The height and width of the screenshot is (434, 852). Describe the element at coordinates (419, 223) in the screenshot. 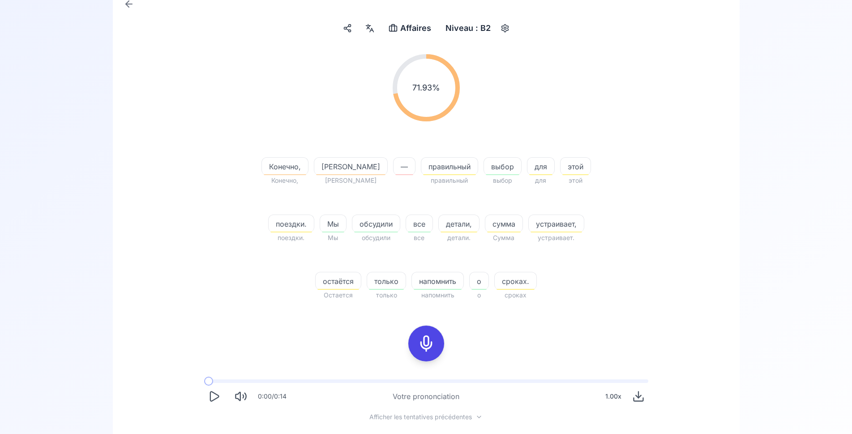

I see `button: все` at that location.